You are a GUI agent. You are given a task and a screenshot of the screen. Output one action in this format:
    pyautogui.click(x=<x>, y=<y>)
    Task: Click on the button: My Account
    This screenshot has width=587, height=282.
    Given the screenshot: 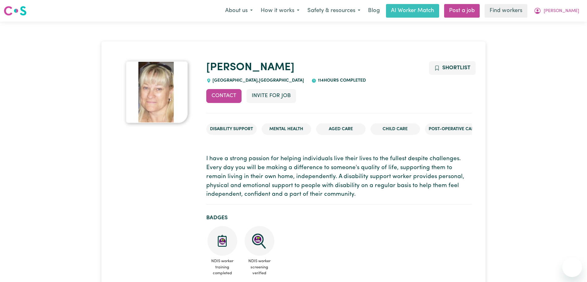 What is the action you would take?
    pyautogui.click(x=556, y=11)
    